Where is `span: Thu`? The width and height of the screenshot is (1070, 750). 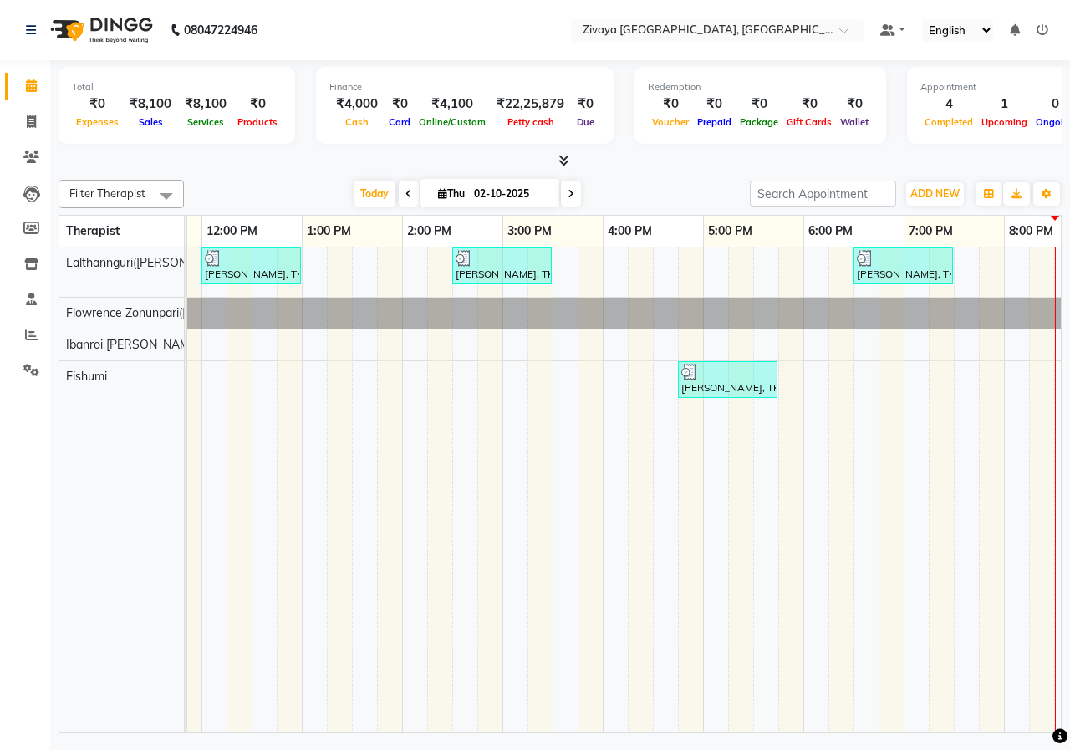 span: Thu is located at coordinates (452, 193).